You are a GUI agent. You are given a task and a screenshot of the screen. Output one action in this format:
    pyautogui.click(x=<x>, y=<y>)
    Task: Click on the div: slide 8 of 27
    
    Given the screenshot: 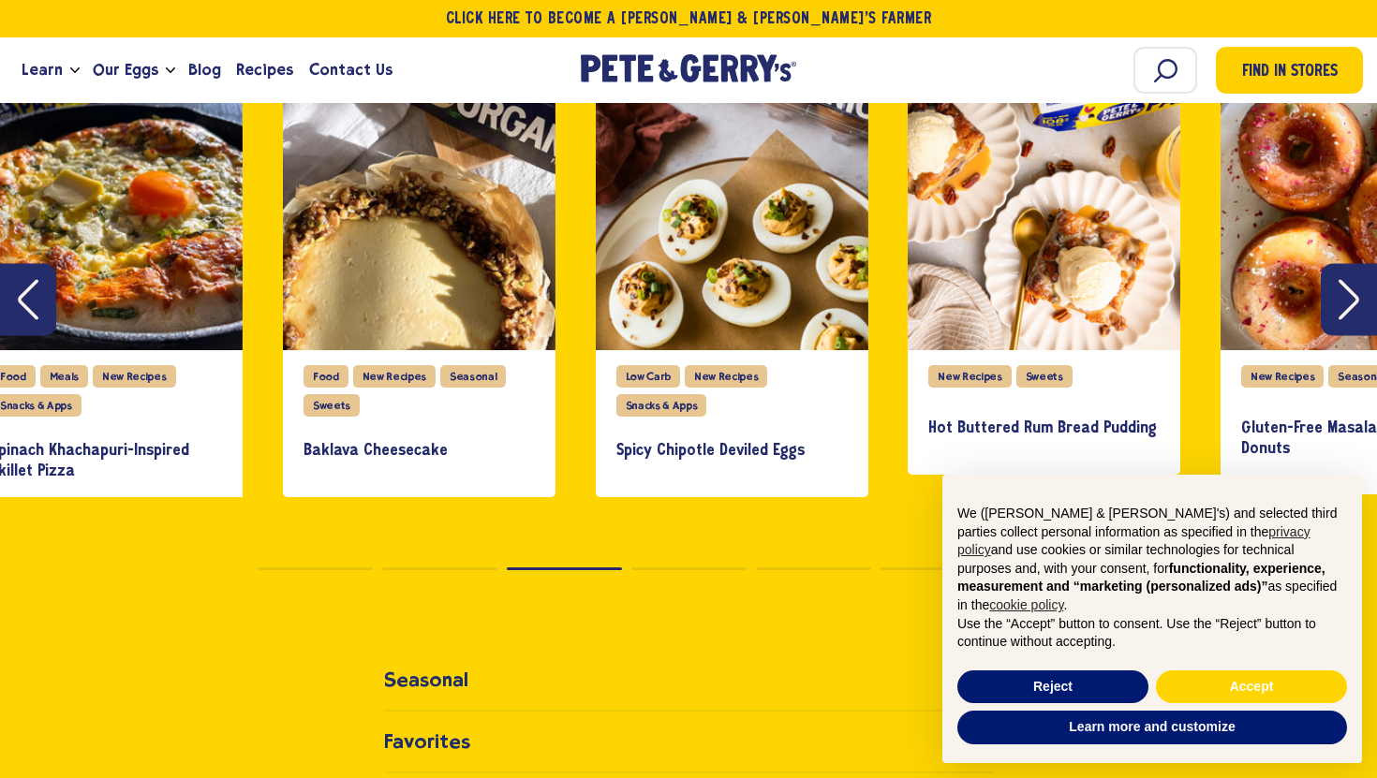 What is the action you would take?
    pyautogui.click(x=419, y=288)
    